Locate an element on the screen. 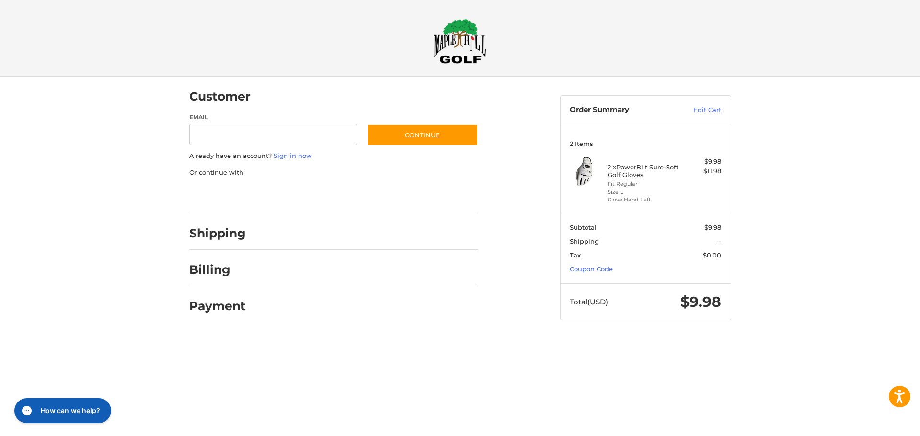 This screenshot has height=436, width=920. span: Shipping is located at coordinates (584, 241).